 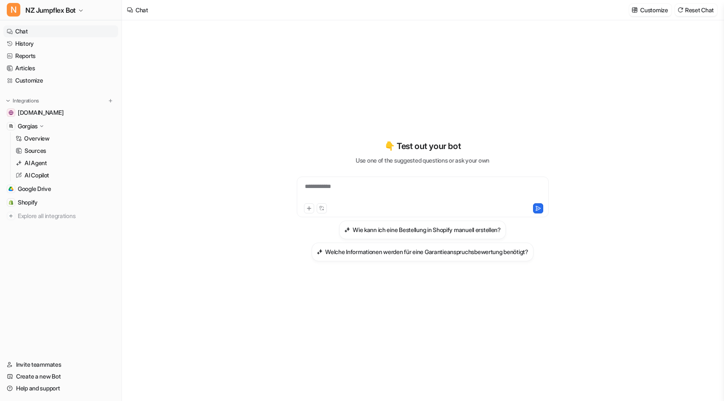 What do you see at coordinates (61, 376) in the screenshot?
I see `a: Create a new Bot` at bounding box center [61, 376].